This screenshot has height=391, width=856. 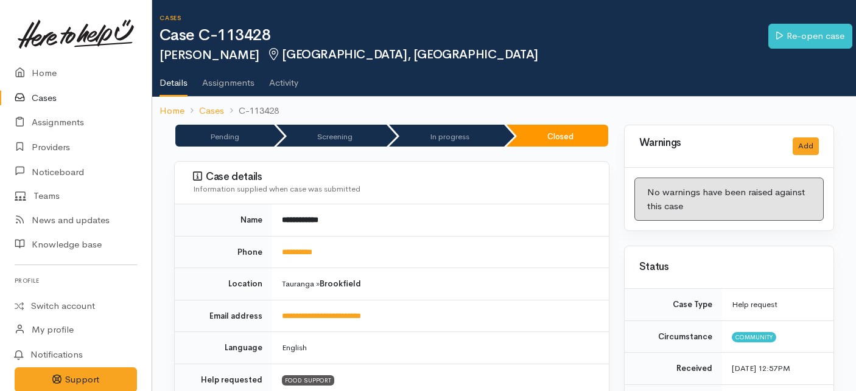 What do you see at coordinates (446, 136) in the screenshot?
I see `li: In progress` at bounding box center [446, 136].